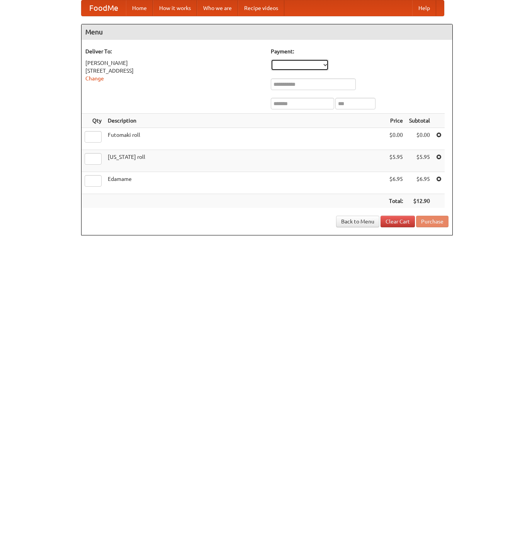 Image resolution: width=525 pixels, height=547 pixels. What do you see at coordinates (396, 121) in the screenshot?
I see `th: Price` at bounding box center [396, 121].